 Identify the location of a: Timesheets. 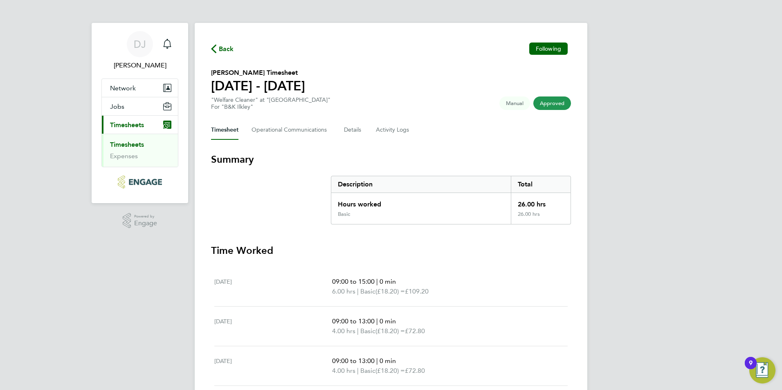
(127, 144).